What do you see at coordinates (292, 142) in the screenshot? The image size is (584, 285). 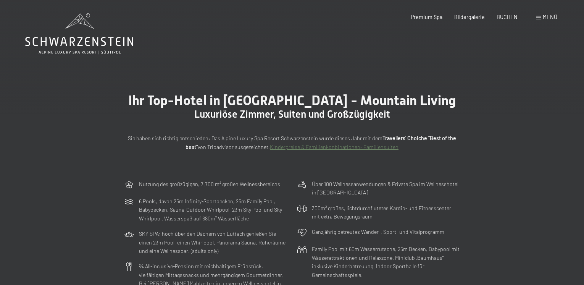 I see `p: Sie haben sich richtig entschieden: Das Alpine Luxury Spa Resort Schwarzenstein wurde dieses Jahr...` at bounding box center [292, 142].